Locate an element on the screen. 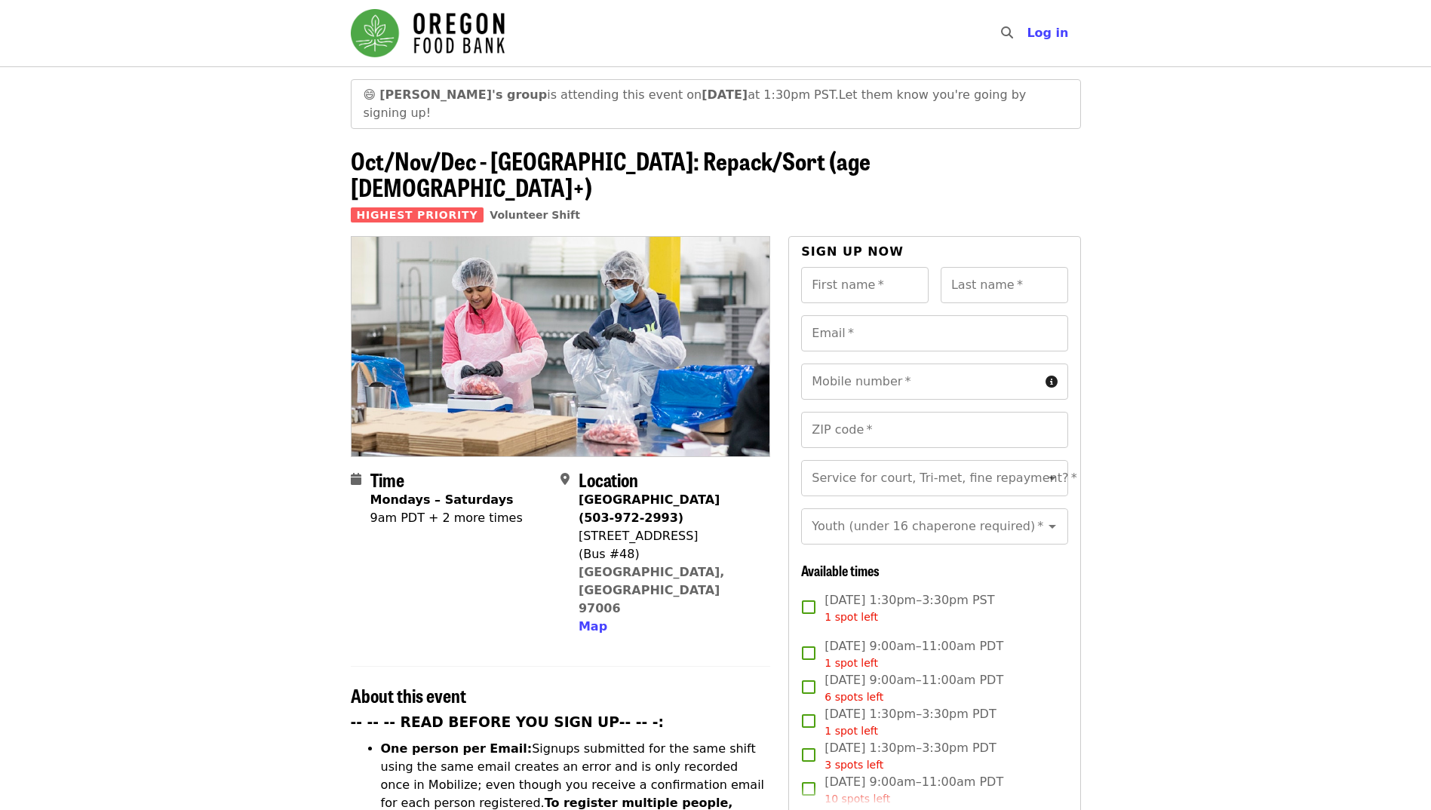 Image resolution: width=1431 pixels, height=810 pixels. span: Volunteer Shift is located at coordinates (535, 215).